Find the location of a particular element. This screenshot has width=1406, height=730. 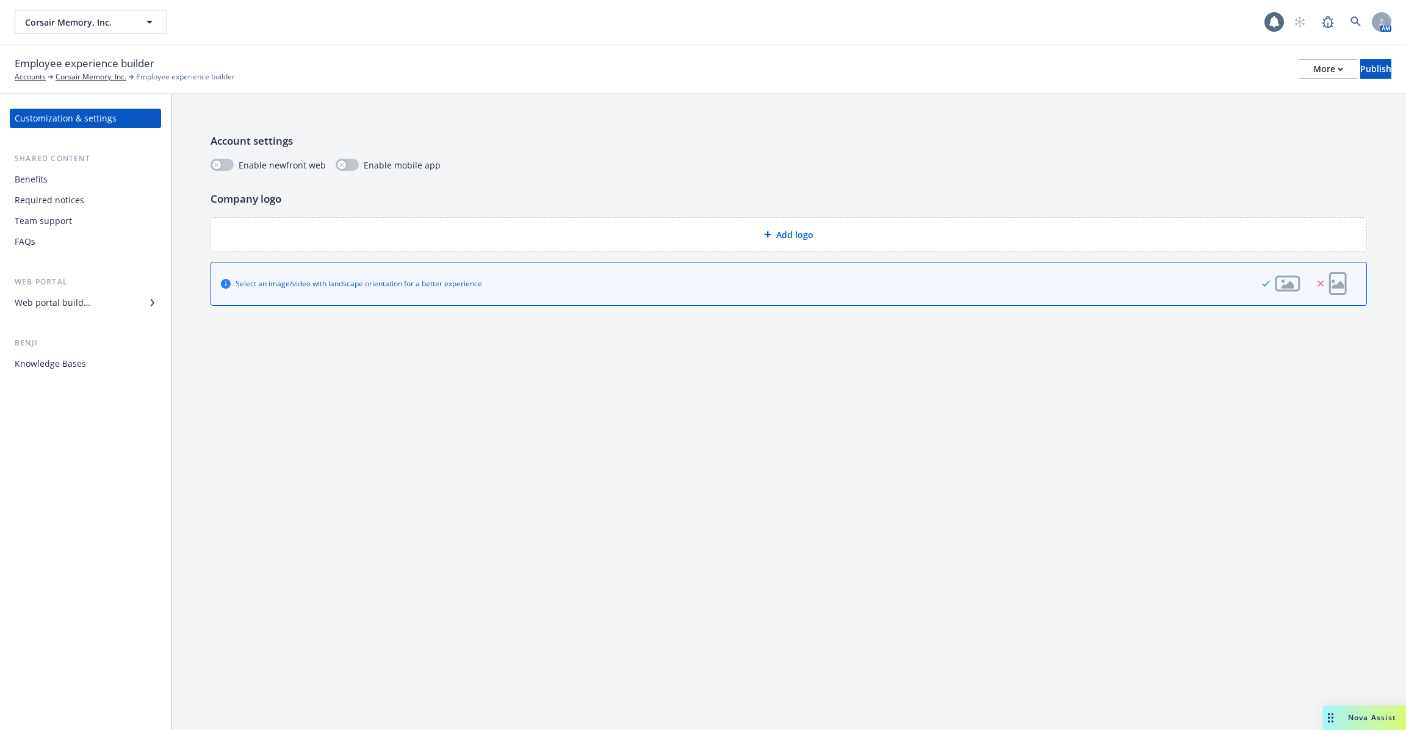

div: Web portal builder is located at coordinates (52, 303).